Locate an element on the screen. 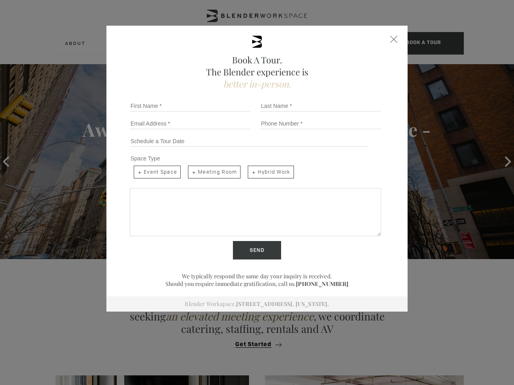  span: Event Space is located at coordinates (157, 172).